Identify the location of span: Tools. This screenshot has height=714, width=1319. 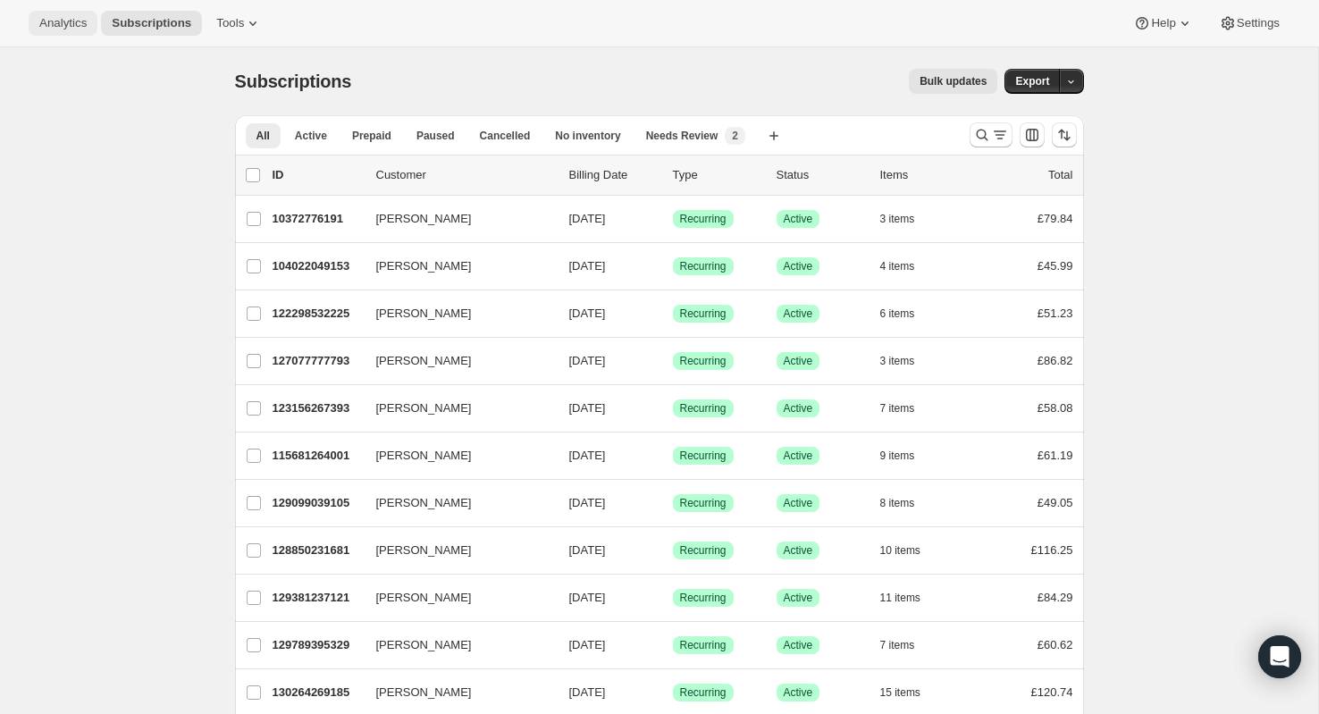
(230, 23).